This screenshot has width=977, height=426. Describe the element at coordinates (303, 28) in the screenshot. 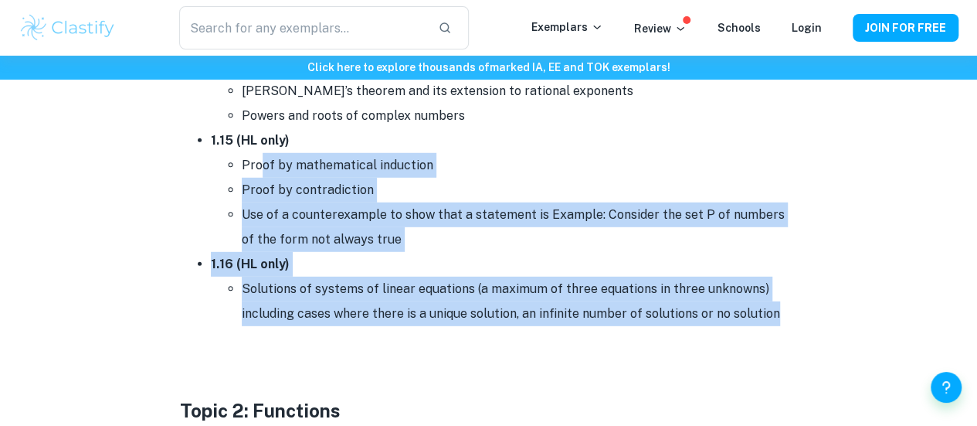

I see `input: Search for any exemplars...` at that location.